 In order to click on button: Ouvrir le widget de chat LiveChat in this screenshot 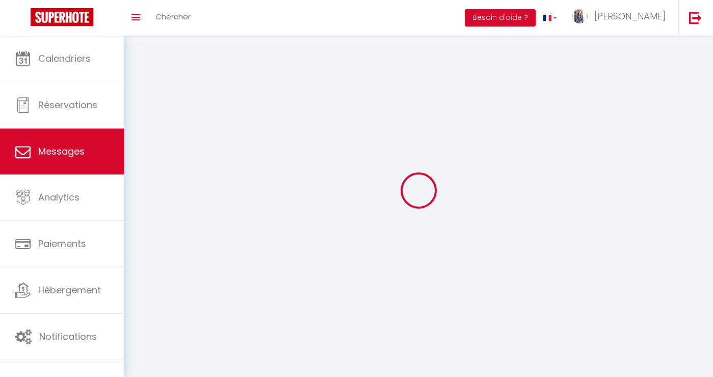, I will do `click(23, 19)`.